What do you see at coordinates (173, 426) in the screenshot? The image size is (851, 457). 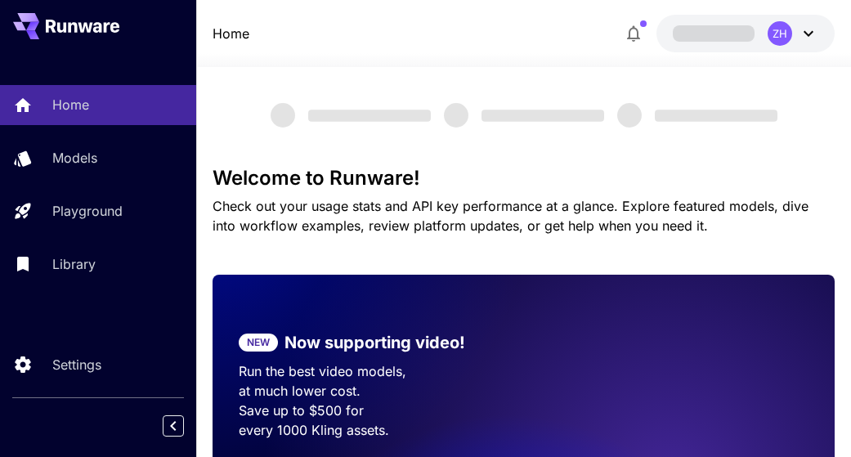 I see `button: Collapse sidebar` at bounding box center [173, 426].